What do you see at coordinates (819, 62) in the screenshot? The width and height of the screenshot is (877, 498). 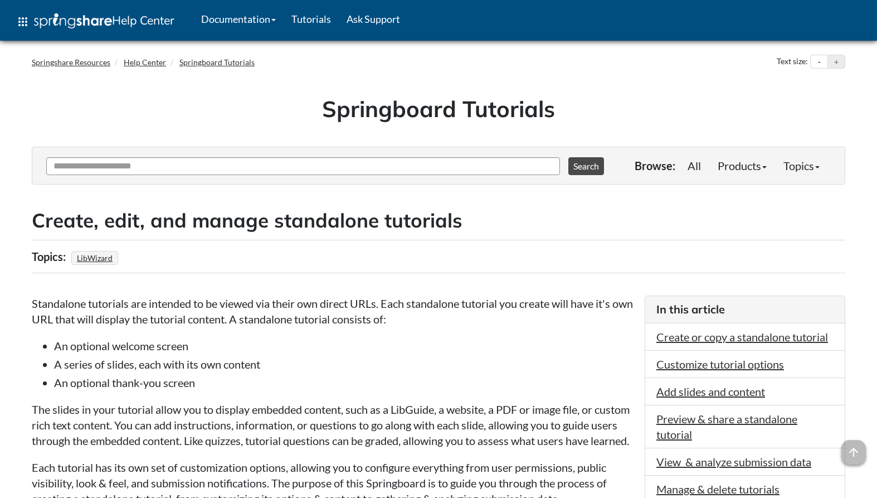 I see `button: Decrease text size` at bounding box center [819, 62].